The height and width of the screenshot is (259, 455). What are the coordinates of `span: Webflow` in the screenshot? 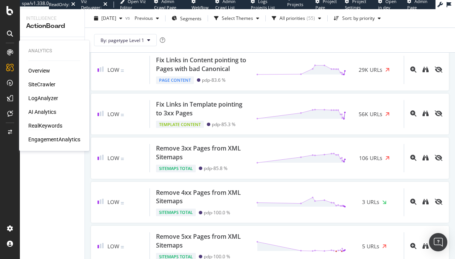 It's located at (200, 7).